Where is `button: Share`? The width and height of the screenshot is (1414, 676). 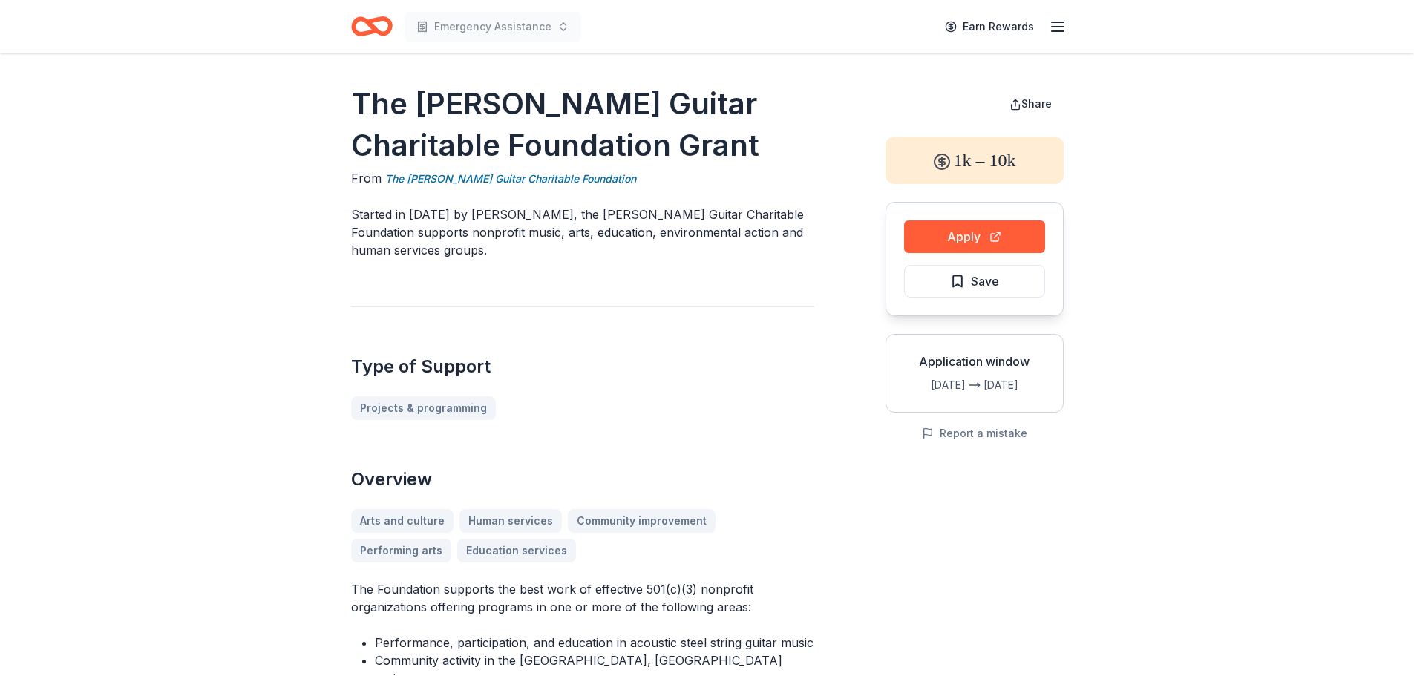
button: Share is located at coordinates (1030, 104).